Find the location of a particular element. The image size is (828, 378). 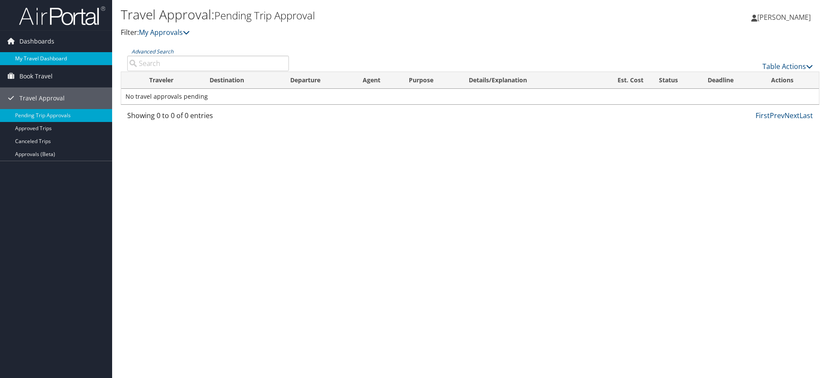

a: Next is located at coordinates (792, 116).